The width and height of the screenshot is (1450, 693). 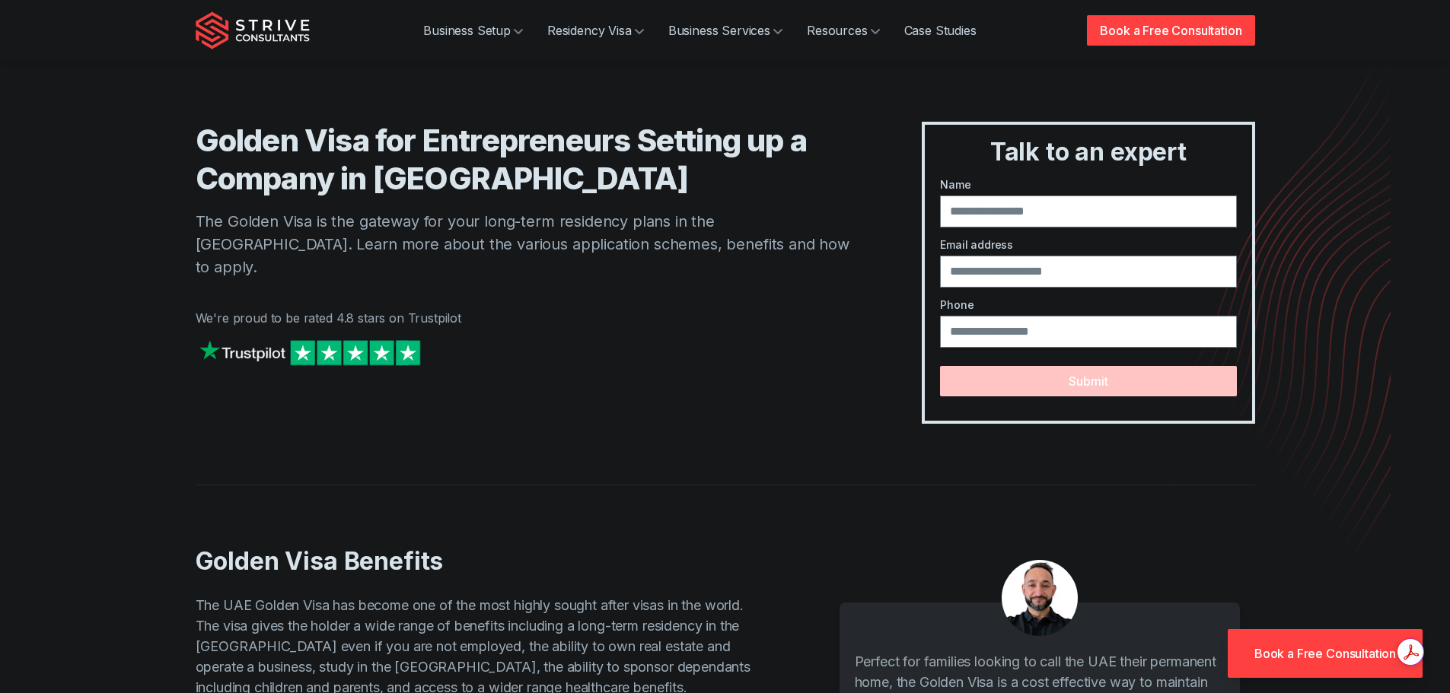 I want to click on a: Business Setup, so click(x=473, y=30).